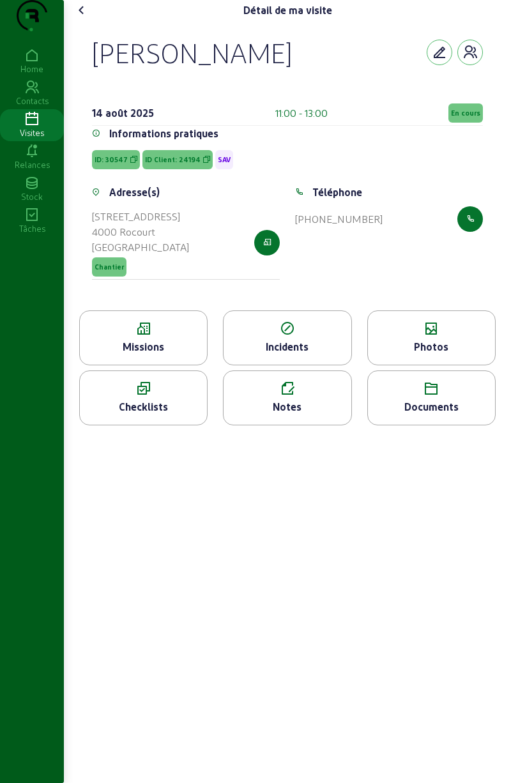 The height and width of the screenshot is (783, 511). I want to click on div: Incidents, so click(287, 347).